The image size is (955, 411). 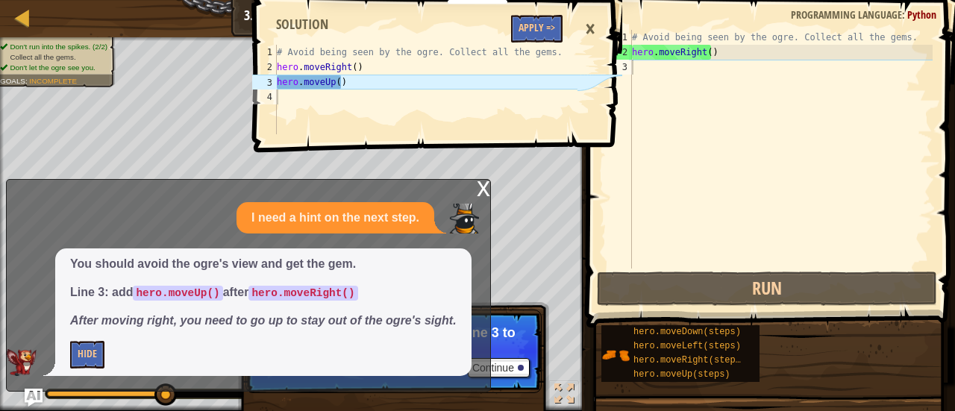 What do you see at coordinates (263, 293) in the screenshot?
I see `p: Line 3: add after` at bounding box center [263, 293].